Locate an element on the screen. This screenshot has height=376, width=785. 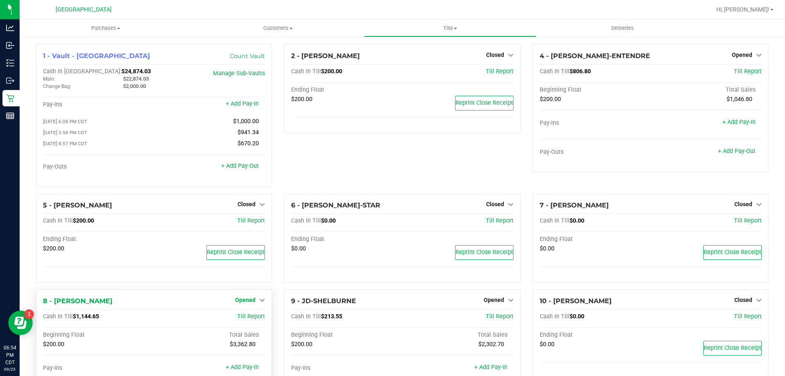
span: Main: is located at coordinates (49, 79).